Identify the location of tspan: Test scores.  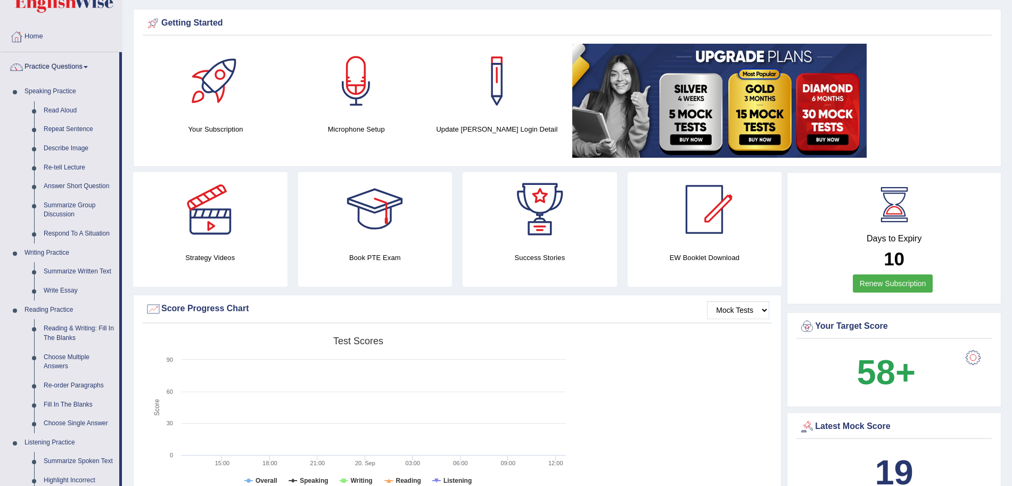
(358, 341).